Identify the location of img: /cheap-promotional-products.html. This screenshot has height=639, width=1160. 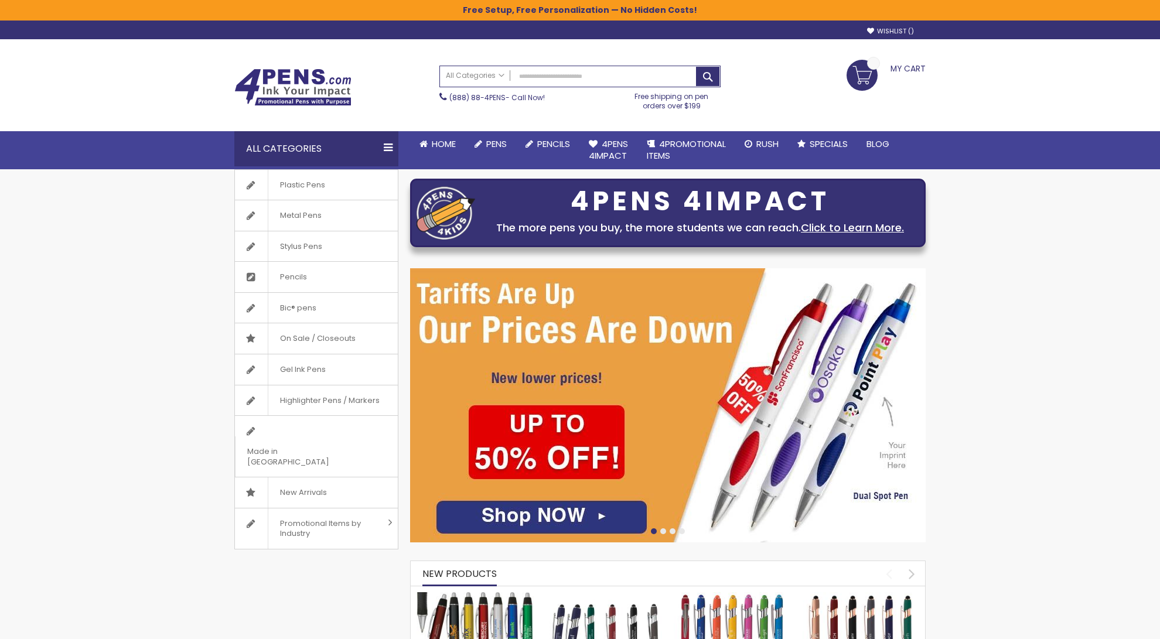
(668, 406).